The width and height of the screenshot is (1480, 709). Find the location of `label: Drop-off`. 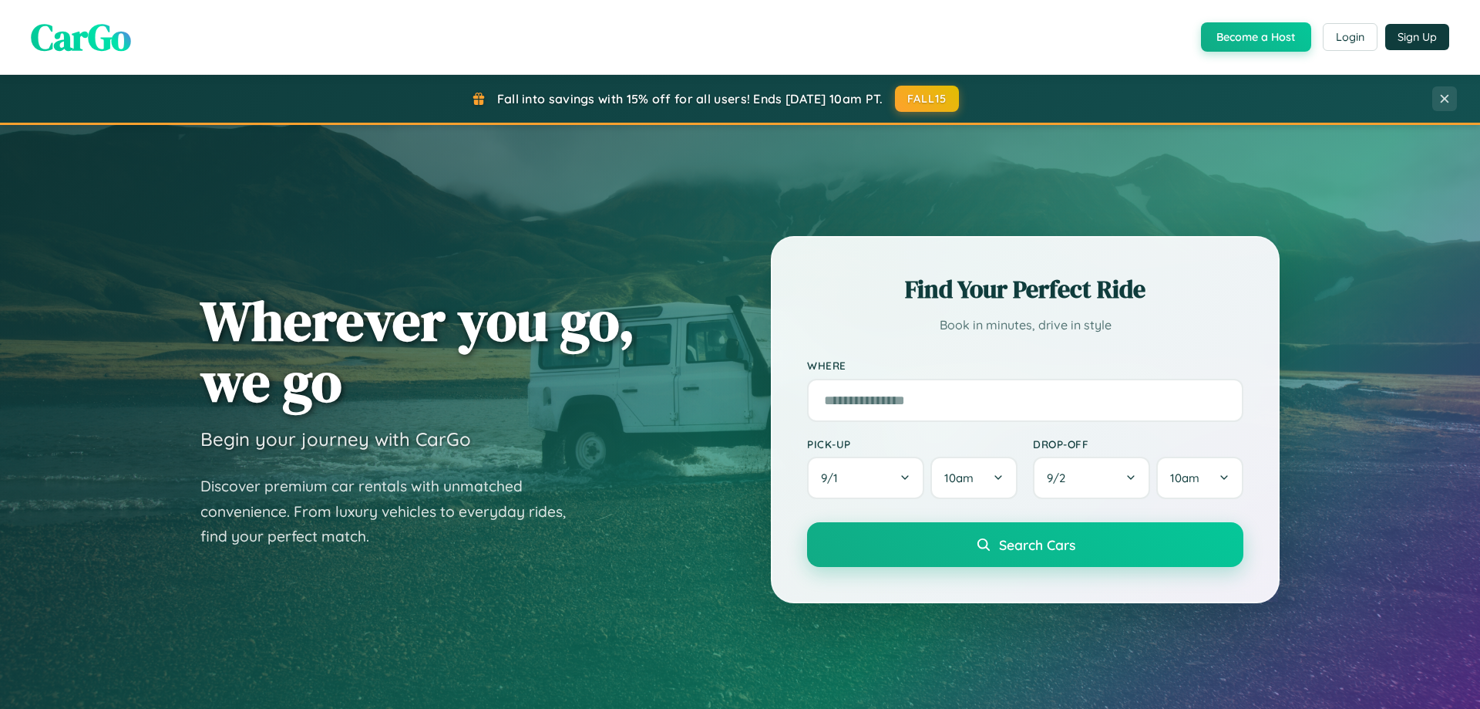

label: Drop-off is located at coordinates (1138, 443).